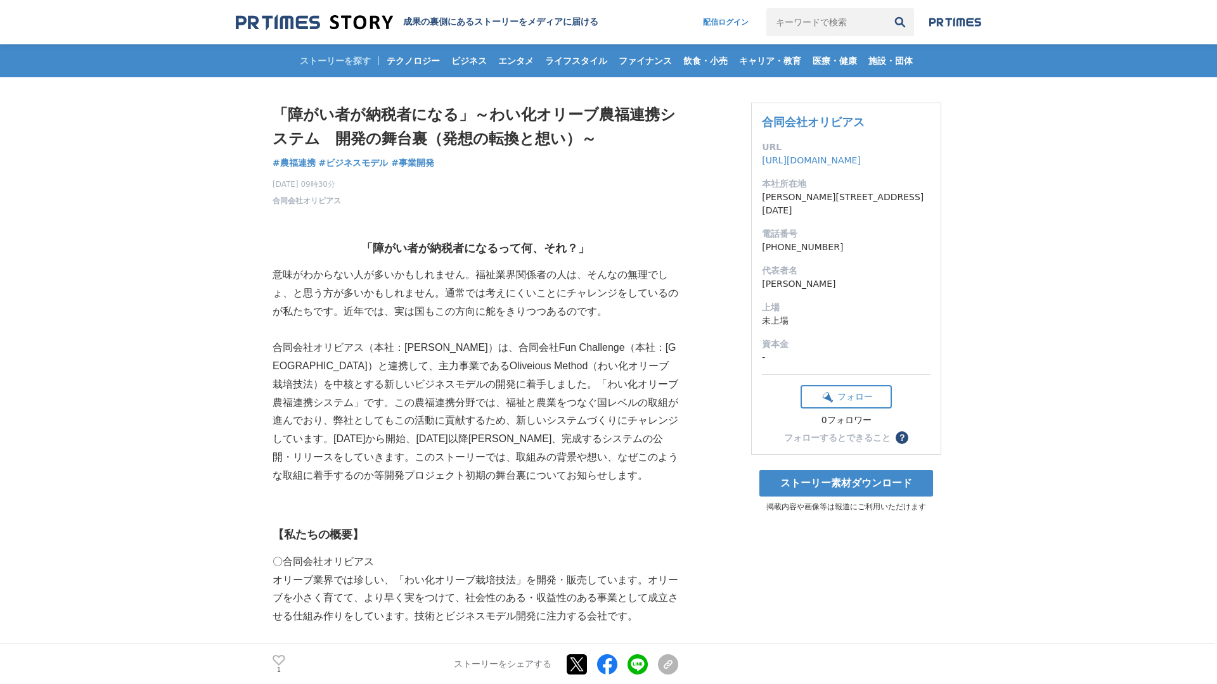  Describe the element at coordinates (354, 163) in the screenshot. I see `span: #ビジネスモデル` at that location.